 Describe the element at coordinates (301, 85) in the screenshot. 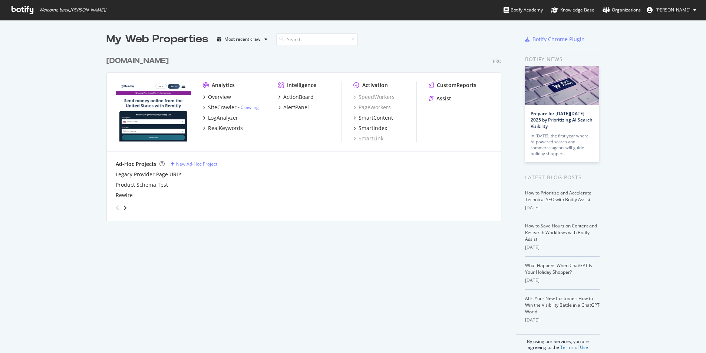

I see `div: Intelligence` at that location.